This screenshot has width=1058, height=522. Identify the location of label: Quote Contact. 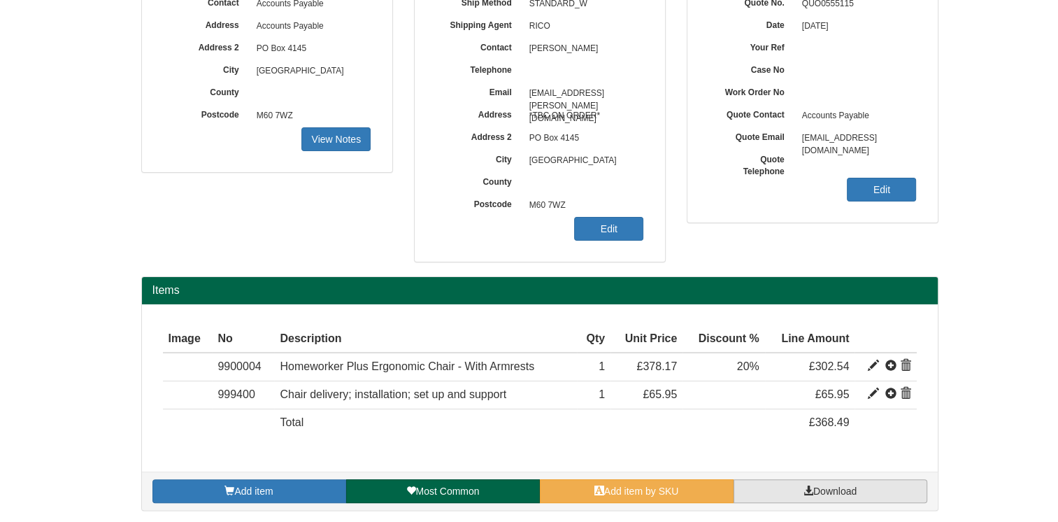
(752, 113).